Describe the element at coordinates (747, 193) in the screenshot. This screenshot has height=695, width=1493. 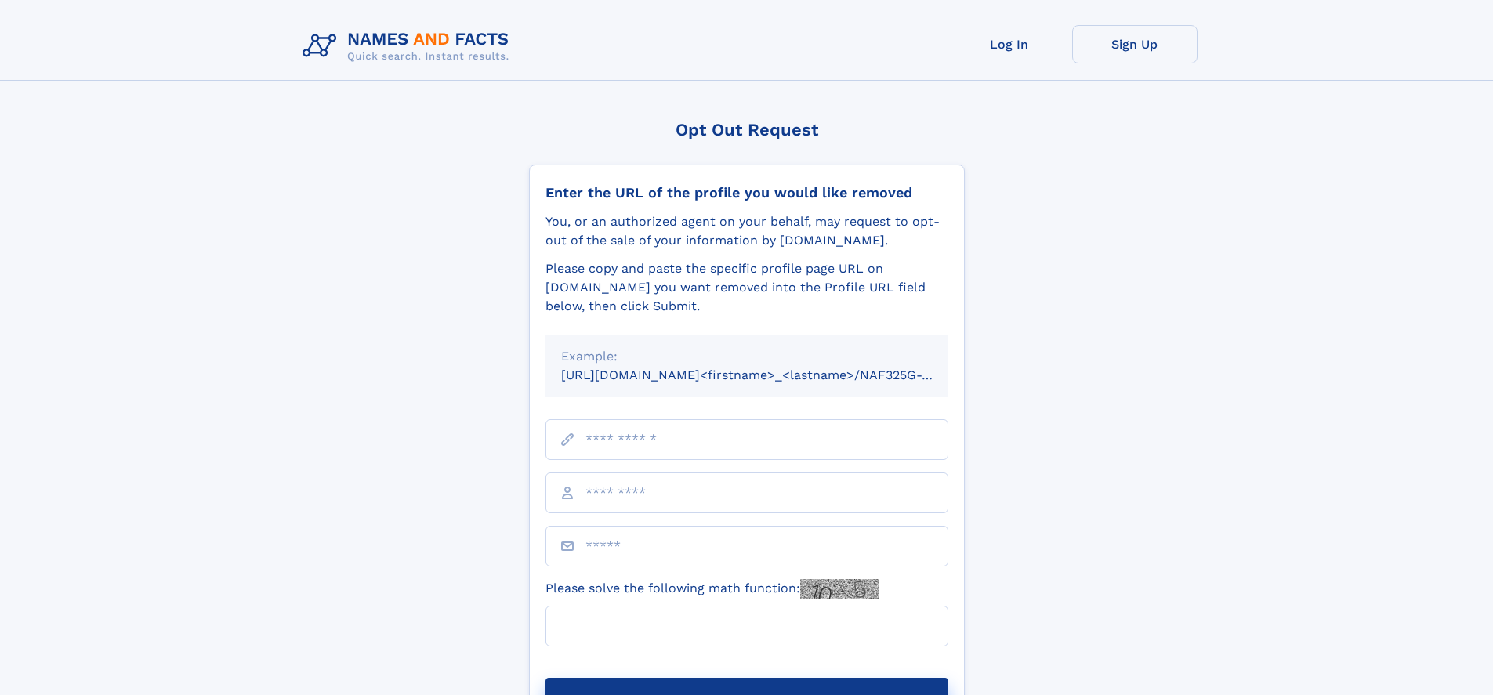
I see `div: Enter the URL of the profile you would like removed` at that location.